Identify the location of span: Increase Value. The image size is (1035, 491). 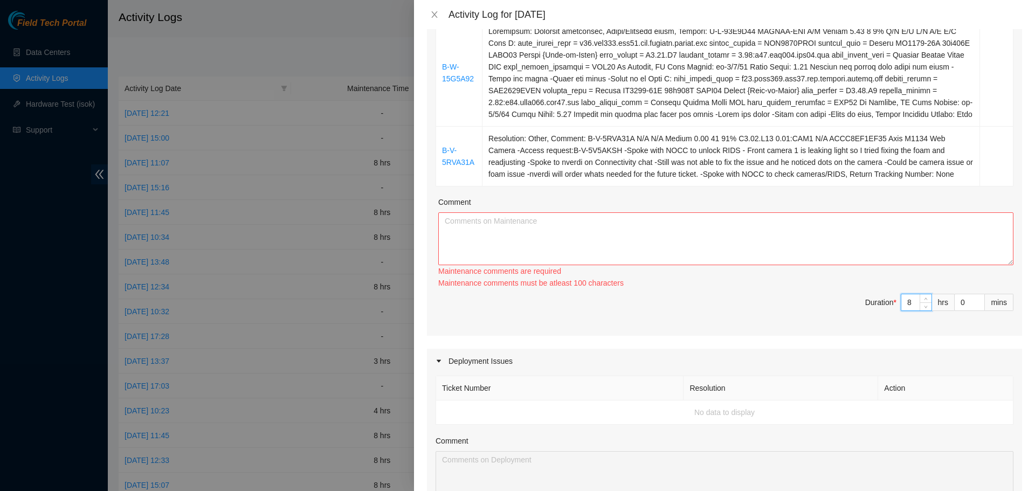
(926, 298).